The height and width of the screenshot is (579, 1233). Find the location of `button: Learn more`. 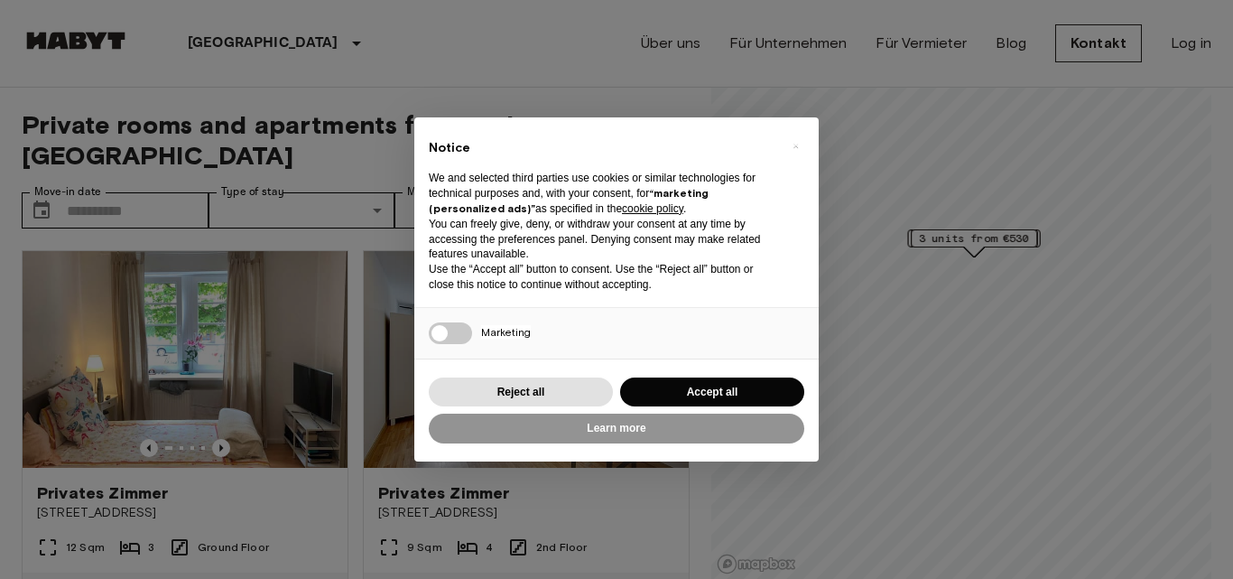

button: Learn more is located at coordinates (617, 428).